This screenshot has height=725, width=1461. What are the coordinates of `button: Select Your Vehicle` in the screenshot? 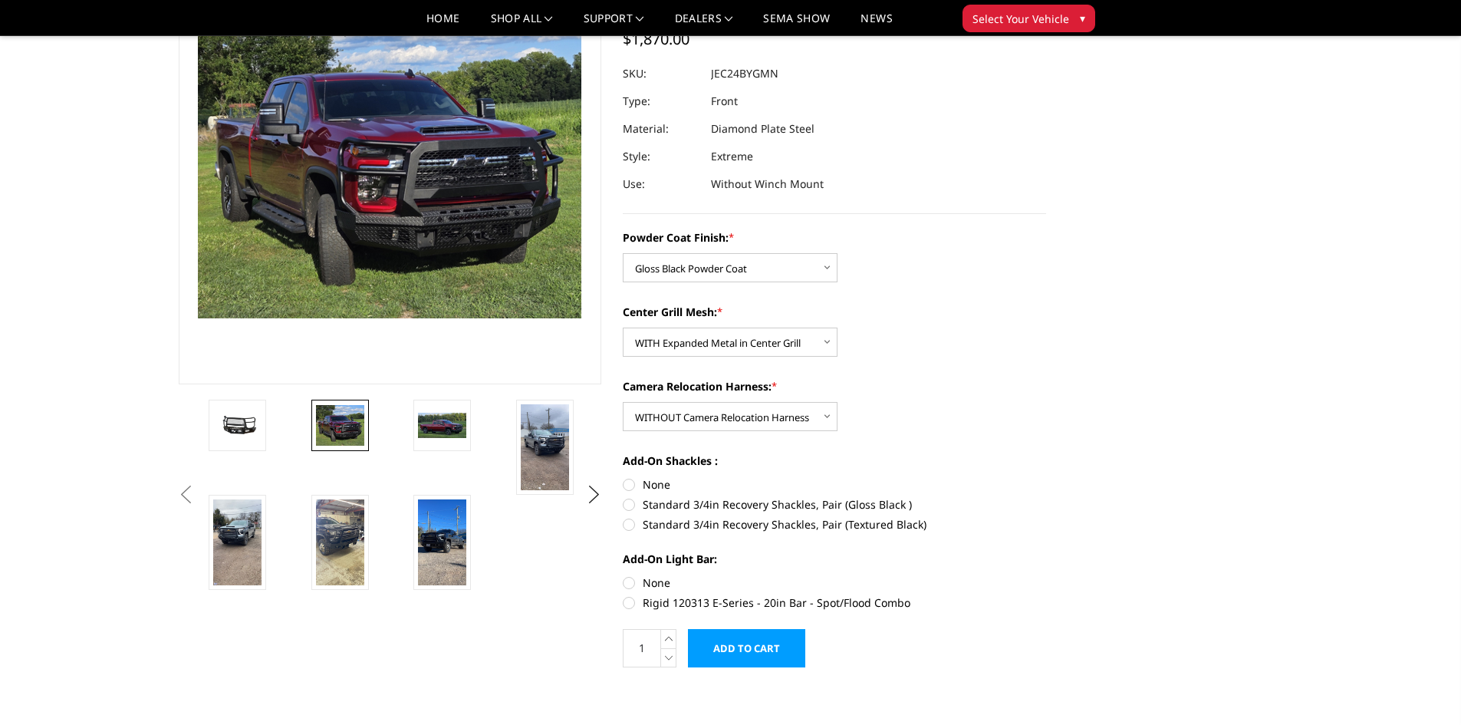 It's located at (1029, 18).